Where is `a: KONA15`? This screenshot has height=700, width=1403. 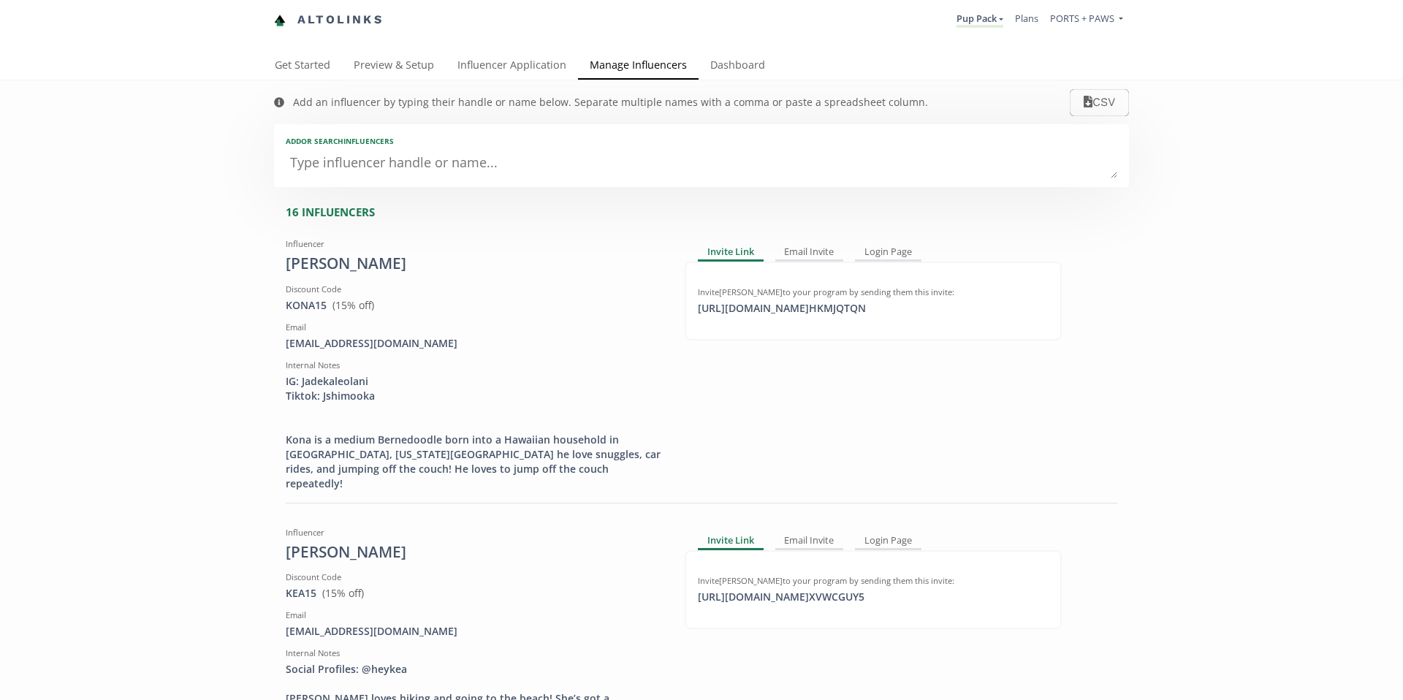 a: KONA15 is located at coordinates (306, 305).